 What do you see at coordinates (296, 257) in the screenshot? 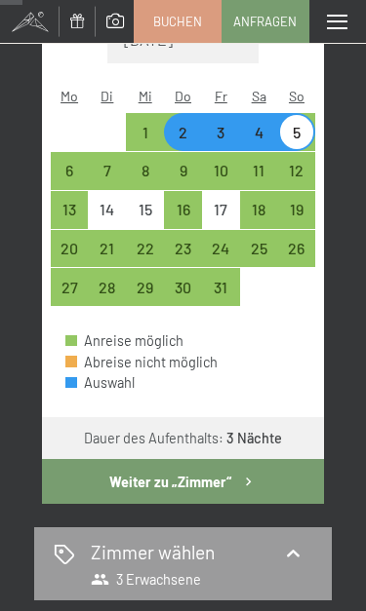
I see `div: 26` at bounding box center [296, 257].